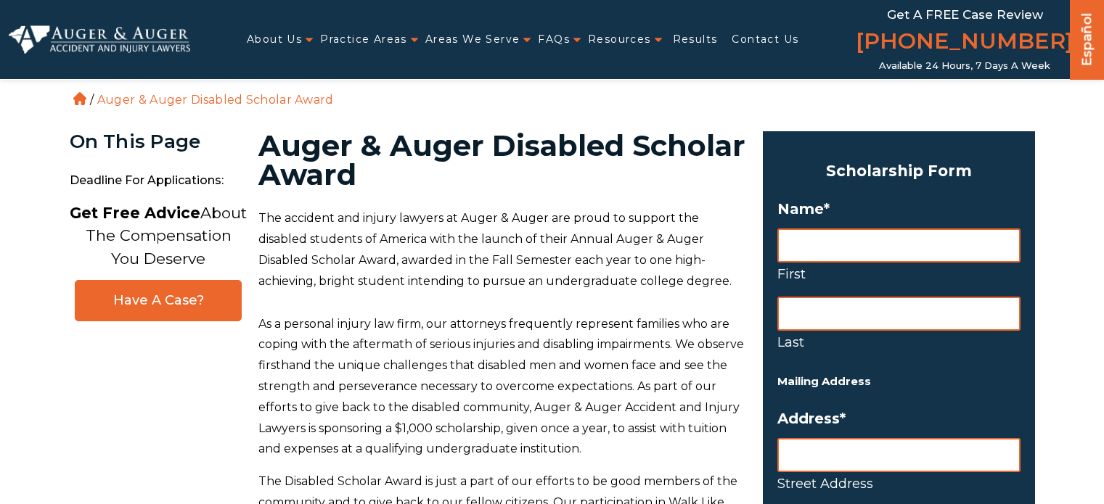 The width and height of the screenshot is (1104, 504). Describe the element at coordinates (99, 39) in the screenshot. I see `a: Auger & Auger Accident and Injury Lawyers Logo` at that location.